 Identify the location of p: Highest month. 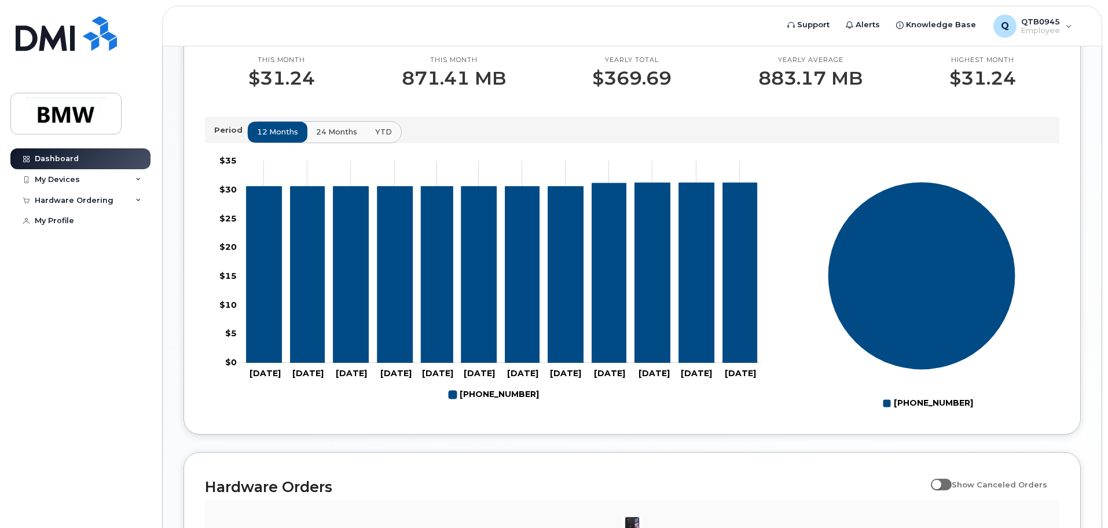
(983, 60).